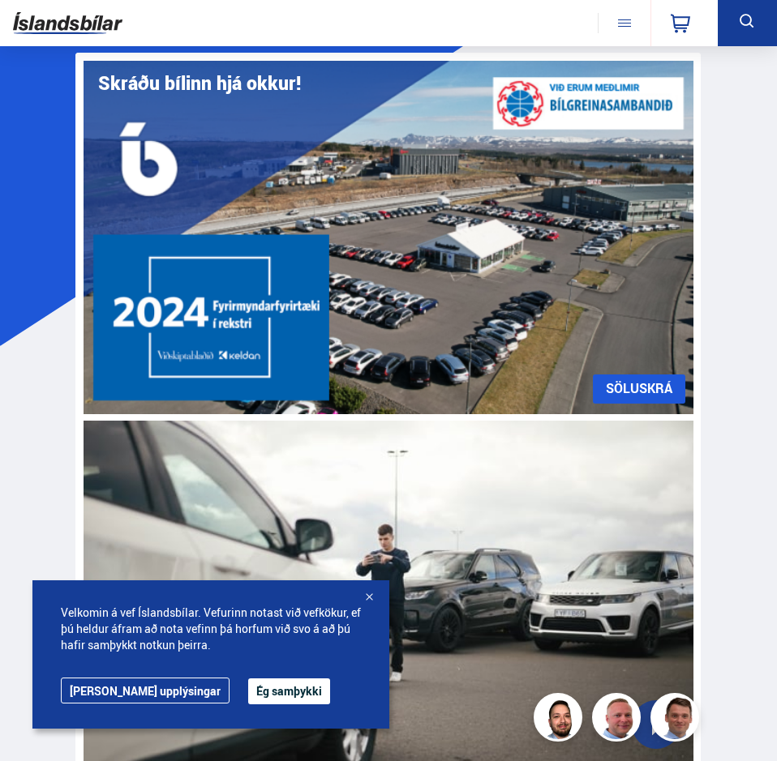 The width and height of the screenshot is (777, 761). I want to click on h1: Skráðu bílinn hjá okkur!, so click(199, 83).